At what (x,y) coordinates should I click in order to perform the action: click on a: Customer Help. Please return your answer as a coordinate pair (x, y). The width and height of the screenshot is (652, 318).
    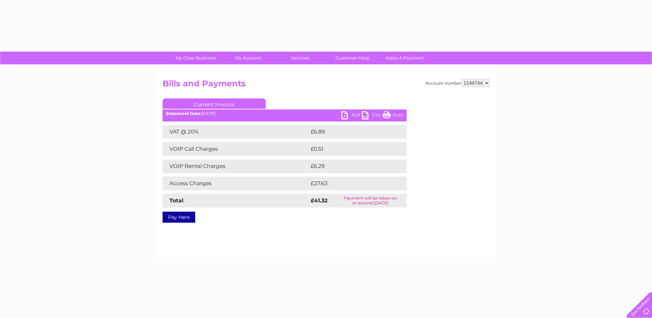
    Looking at the image, I should click on (353, 58).